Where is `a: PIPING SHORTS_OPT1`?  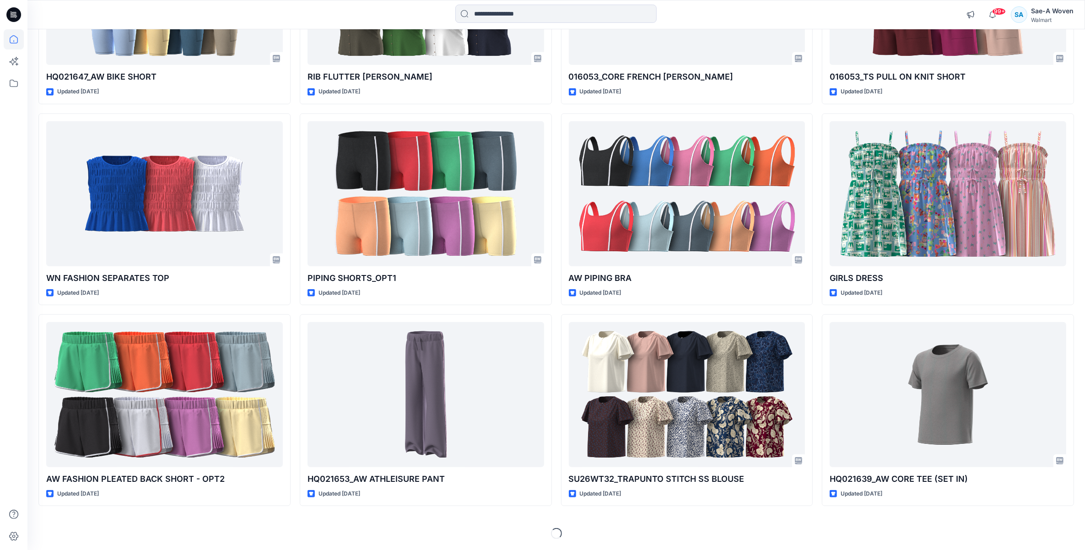
a: PIPING SHORTS_OPT1 is located at coordinates (426, 194).